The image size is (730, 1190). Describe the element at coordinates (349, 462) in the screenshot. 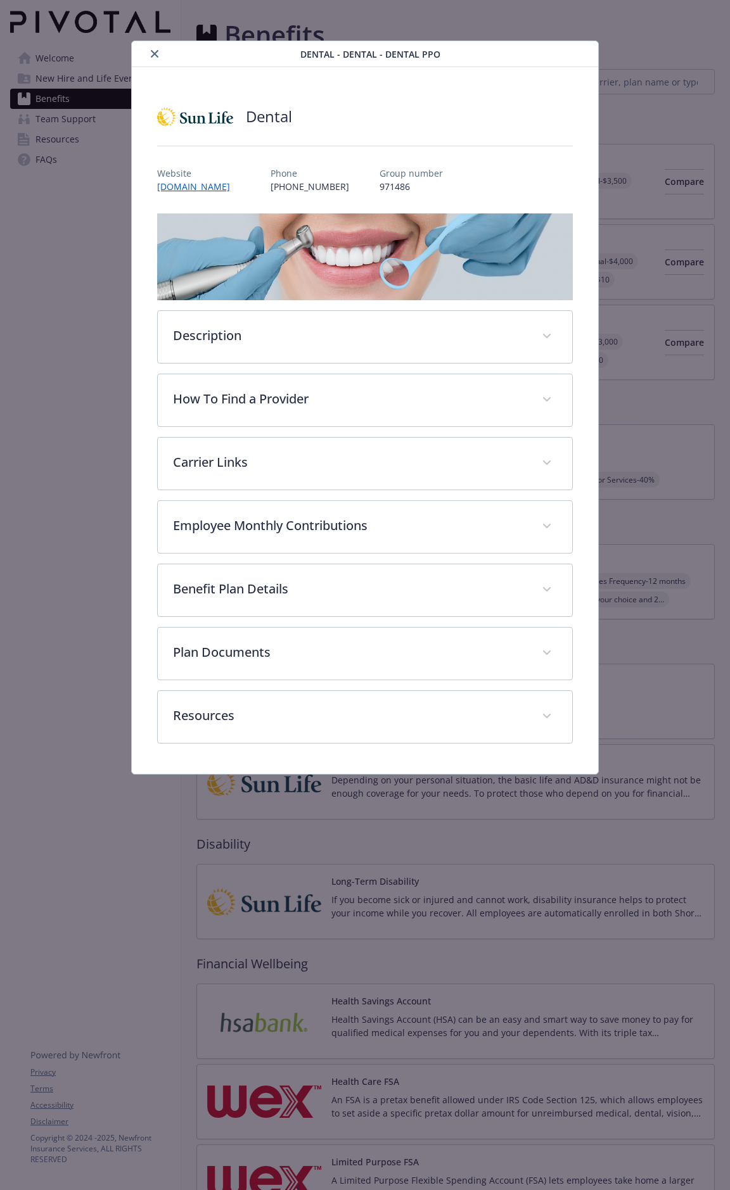

I see `p: Carrier Links` at that location.